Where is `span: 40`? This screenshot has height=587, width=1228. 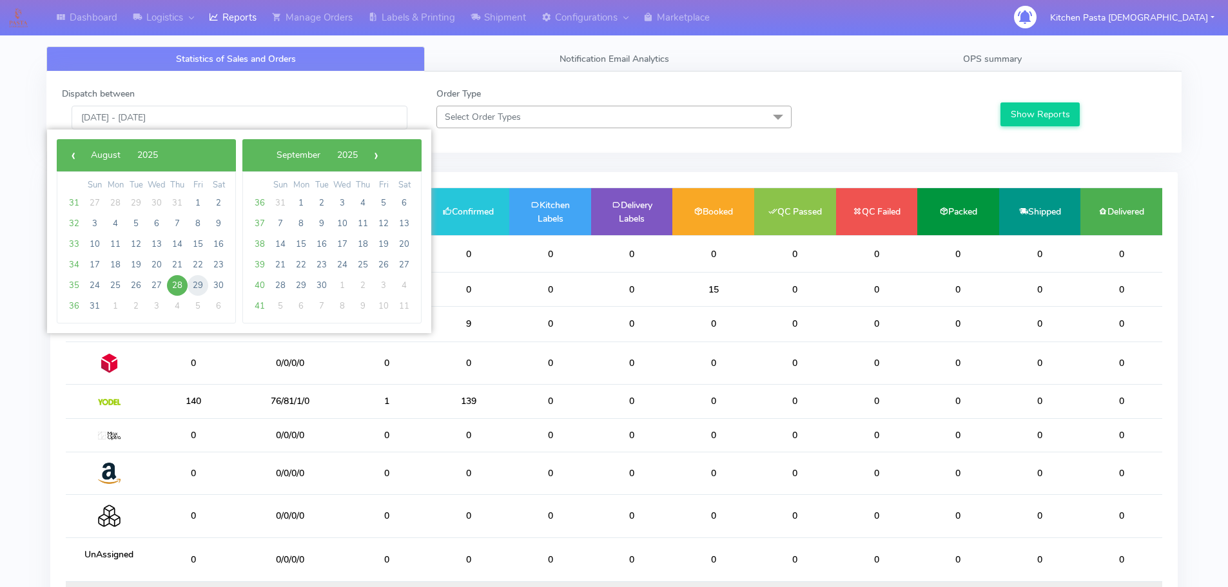 span: 40 is located at coordinates (260, 285).